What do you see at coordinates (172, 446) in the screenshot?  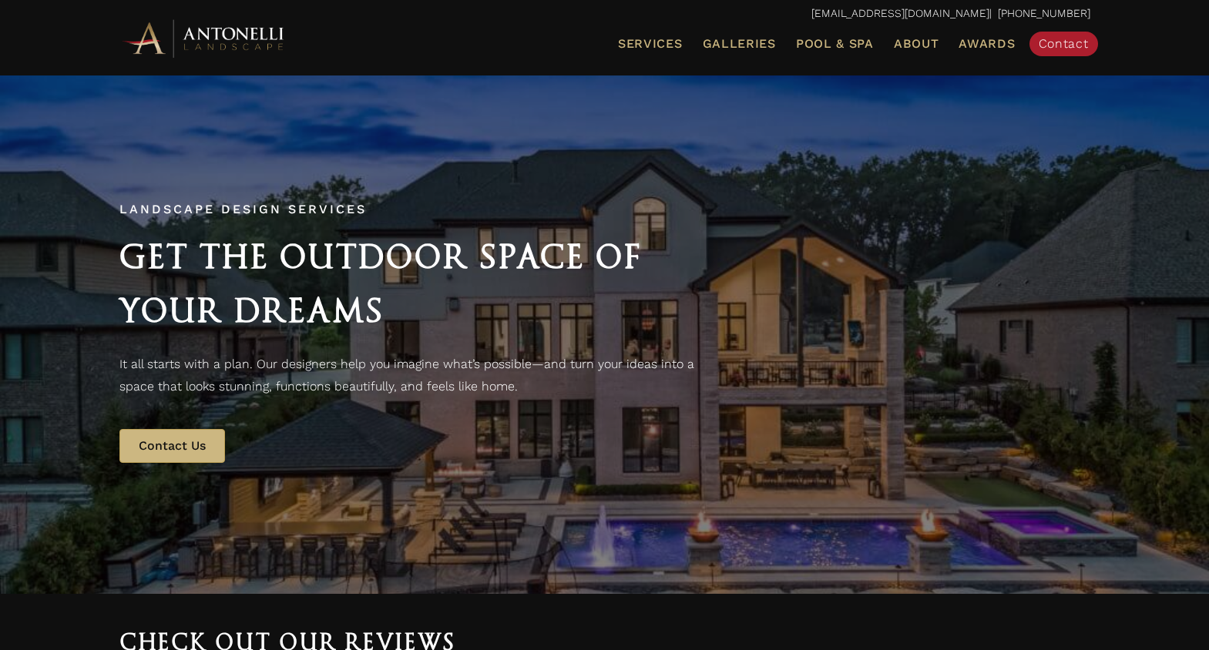 I see `a: Contact Us` at bounding box center [172, 446].